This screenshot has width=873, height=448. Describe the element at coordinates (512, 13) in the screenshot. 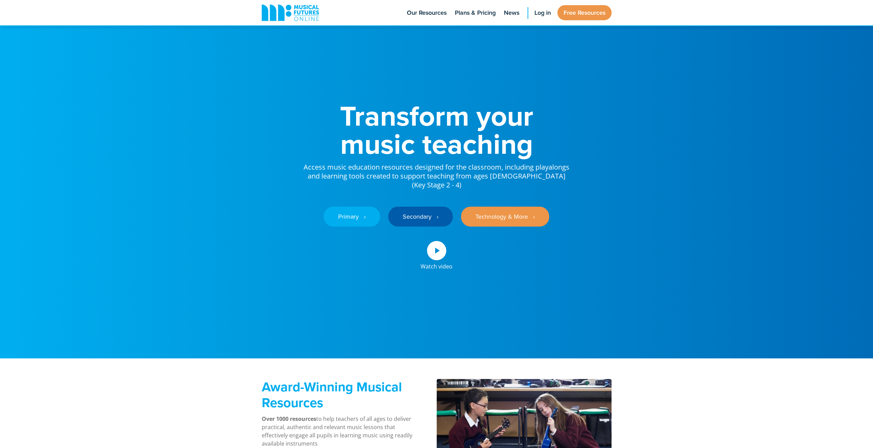

I see `span: News` at that location.